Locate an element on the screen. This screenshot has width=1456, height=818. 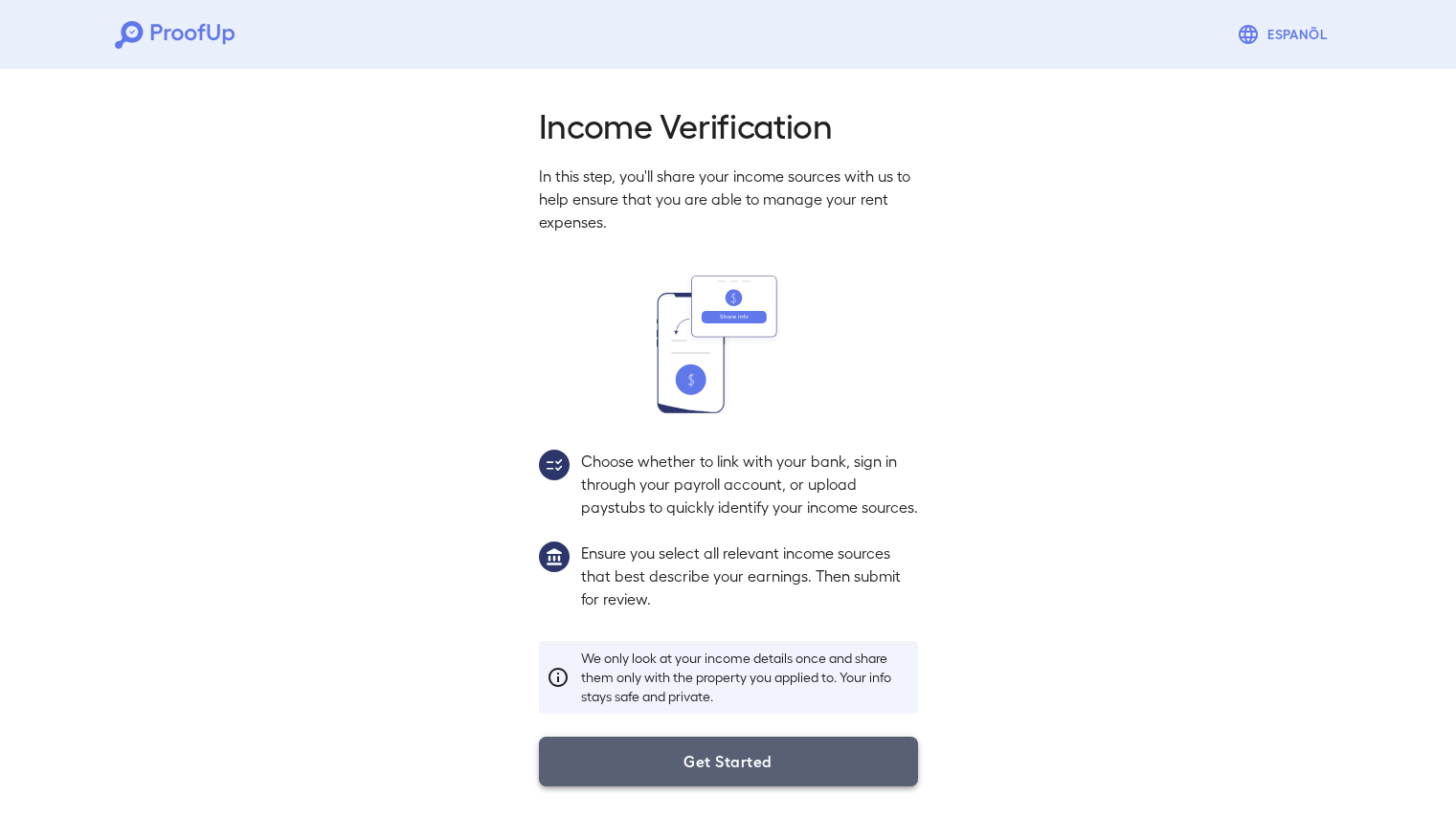
p: Ensure you select all relevant income sources that best describe your earnings. Then submit for r... is located at coordinates (750, 576).